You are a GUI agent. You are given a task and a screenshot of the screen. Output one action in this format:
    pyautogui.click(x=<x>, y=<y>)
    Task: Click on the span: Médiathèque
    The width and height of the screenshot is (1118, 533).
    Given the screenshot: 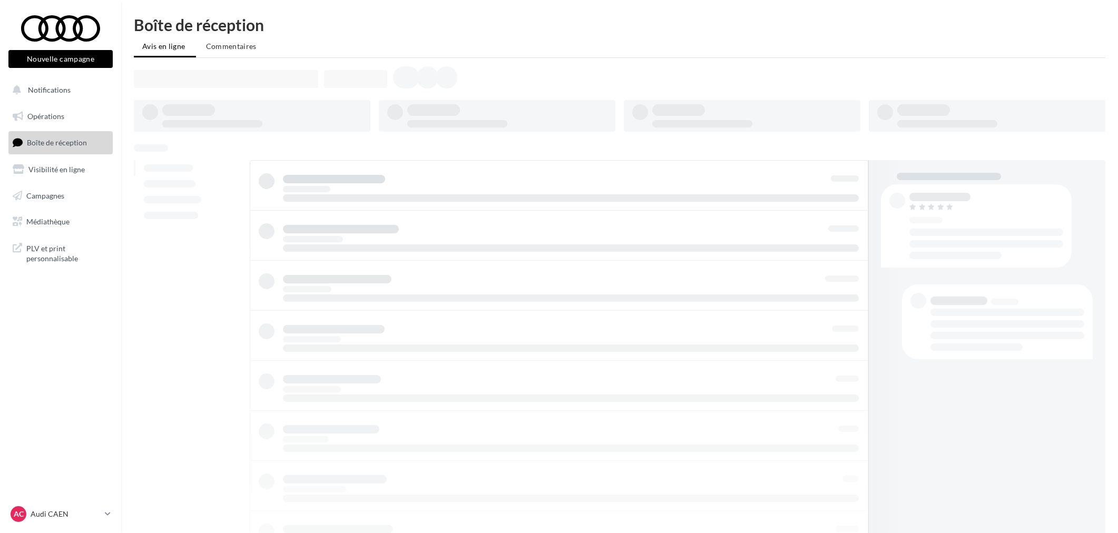 What is the action you would take?
    pyautogui.click(x=48, y=221)
    